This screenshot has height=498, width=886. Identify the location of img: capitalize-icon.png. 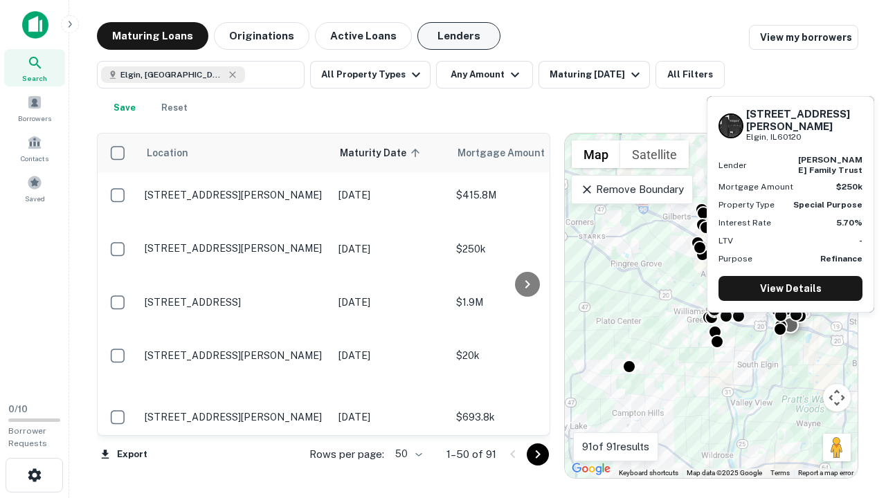
(35, 25).